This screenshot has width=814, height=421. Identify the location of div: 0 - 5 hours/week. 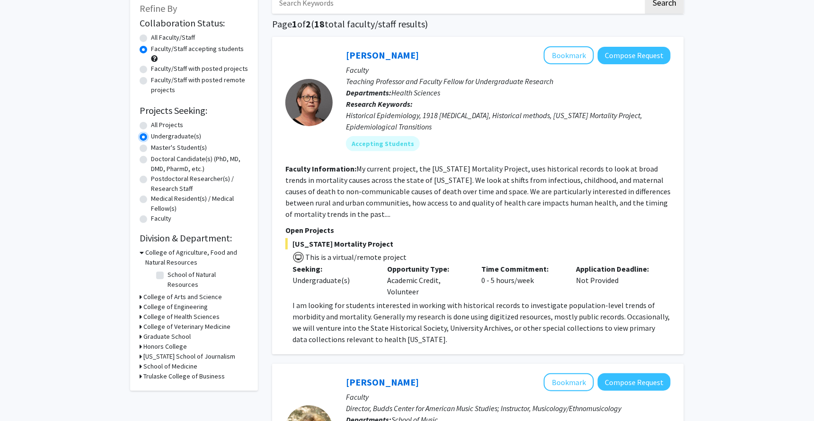
(522, 281).